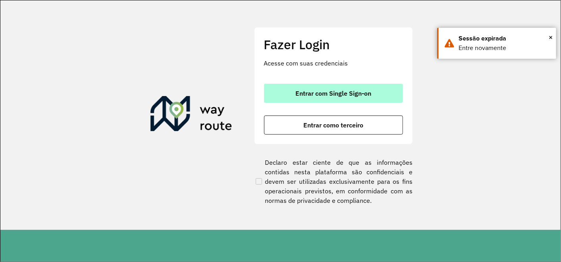 The image size is (561, 262). What do you see at coordinates (504, 48) in the screenshot?
I see `div: Entre novamente` at bounding box center [504, 48].